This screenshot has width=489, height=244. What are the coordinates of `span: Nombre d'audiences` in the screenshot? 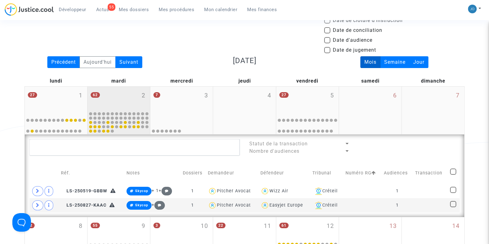 It's located at (274, 151).